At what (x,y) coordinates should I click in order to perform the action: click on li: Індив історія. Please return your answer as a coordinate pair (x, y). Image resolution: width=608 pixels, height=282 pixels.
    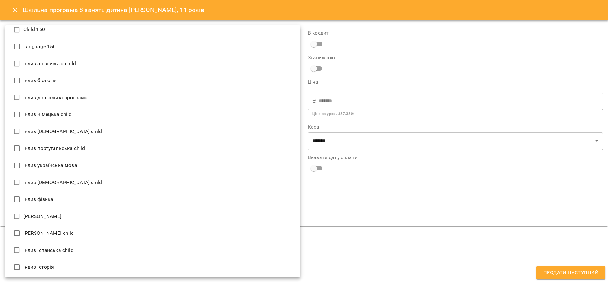
    Looking at the image, I should click on (153, 267).